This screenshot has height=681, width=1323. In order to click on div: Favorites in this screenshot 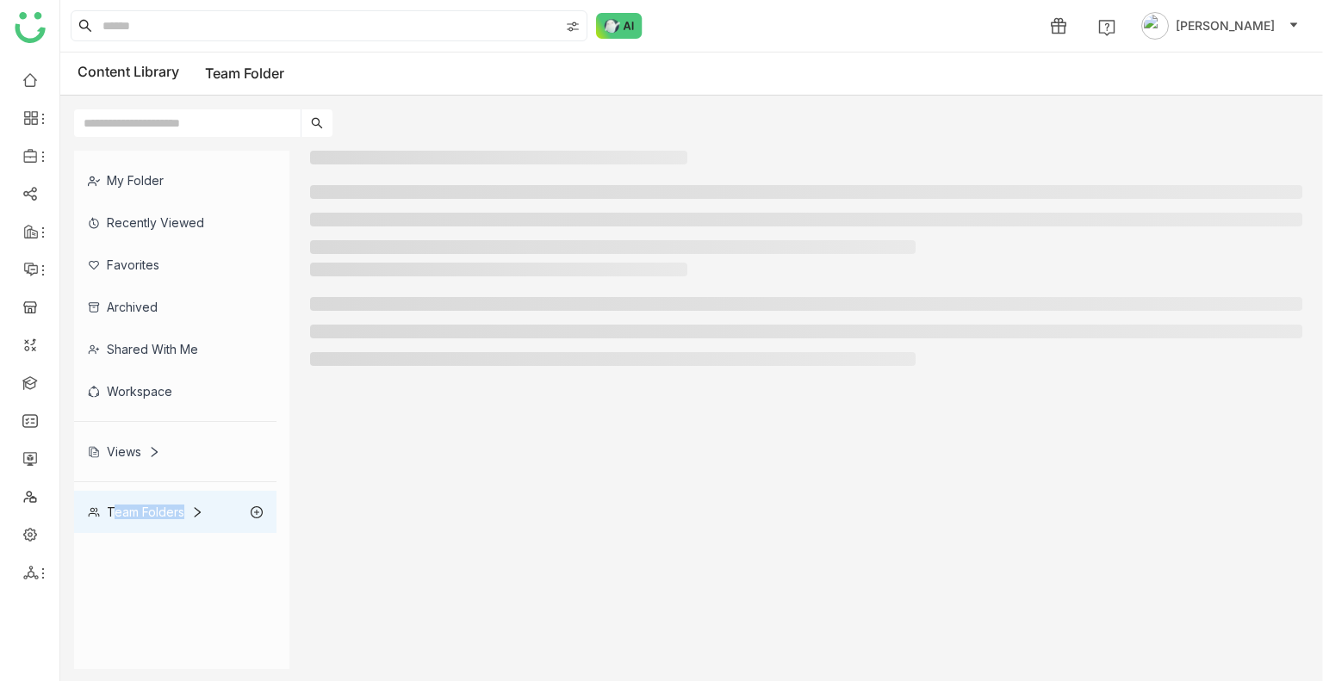, I will do `click(175, 264)`.